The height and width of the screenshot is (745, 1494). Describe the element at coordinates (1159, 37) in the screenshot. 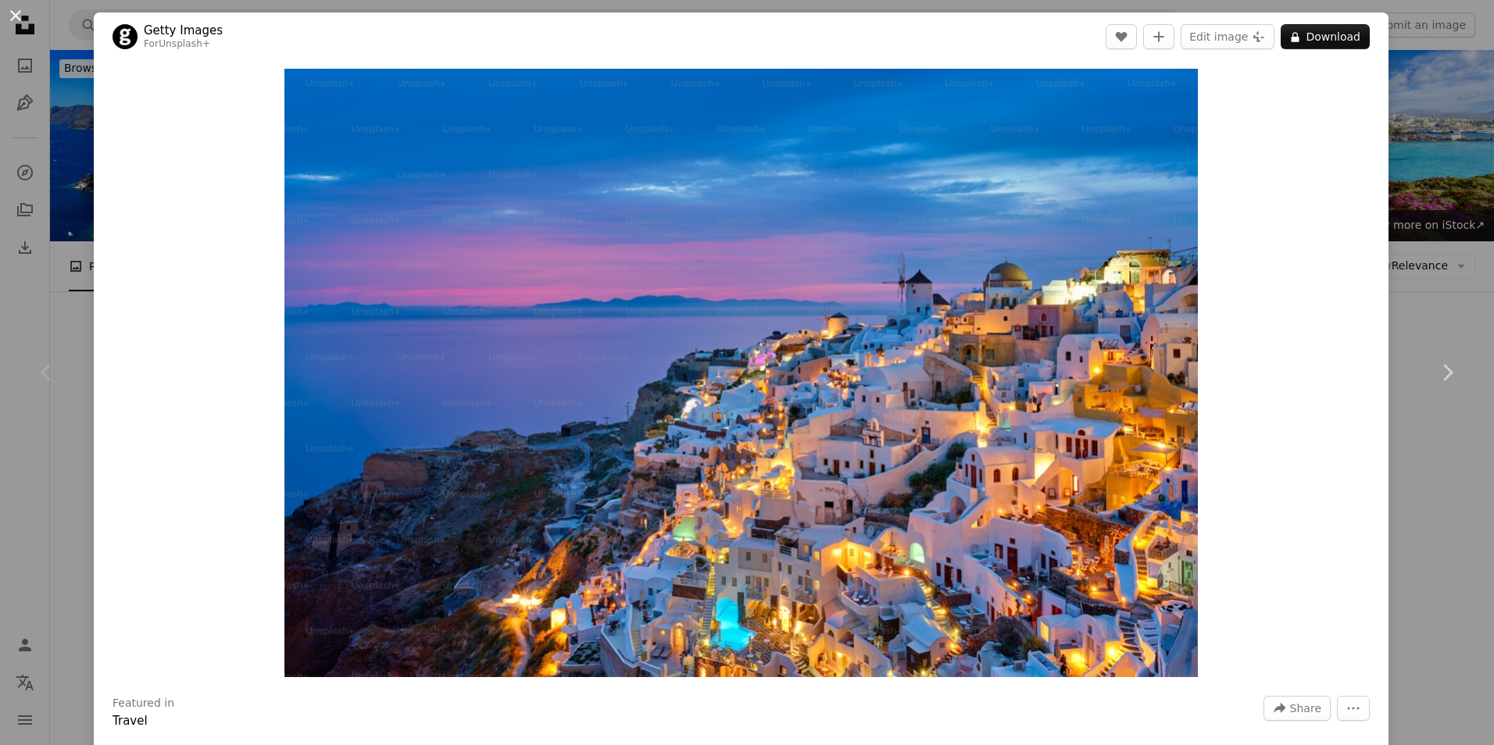

I see `button: Add to Collection` at that location.